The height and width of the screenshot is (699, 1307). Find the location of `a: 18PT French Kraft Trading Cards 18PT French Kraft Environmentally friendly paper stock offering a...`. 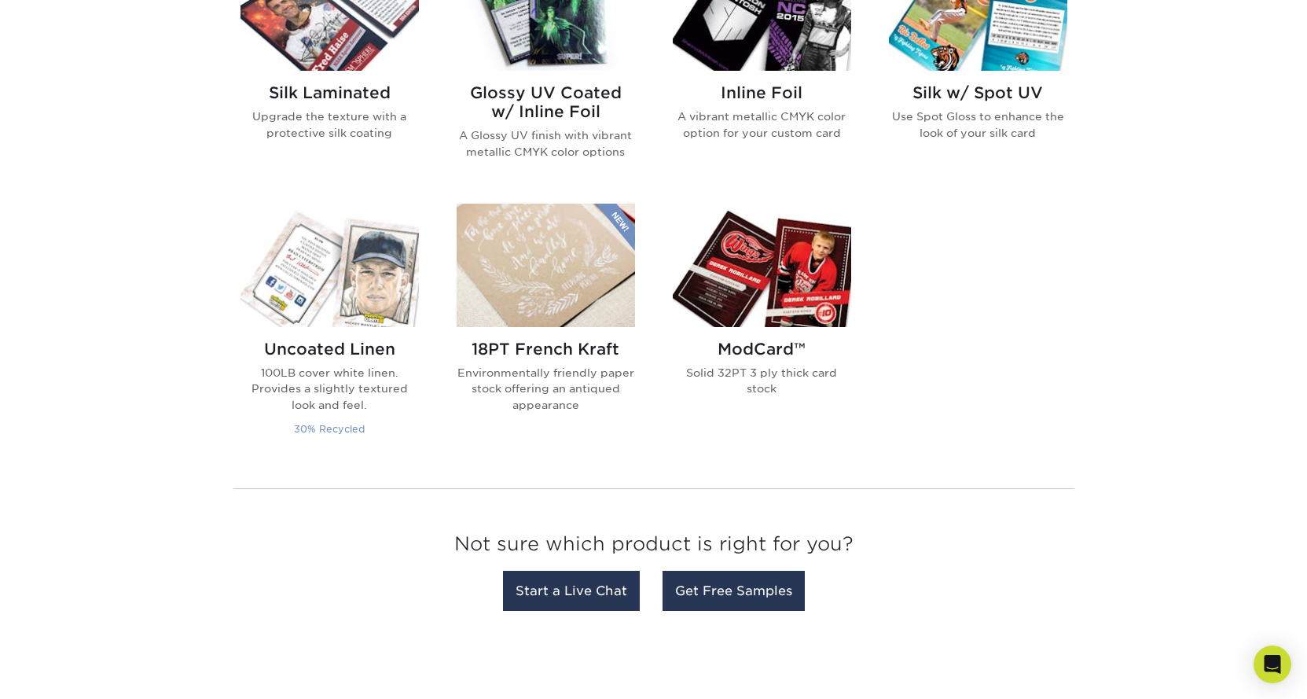

a: 18PT French Kraft Trading Cards 18PT French Kraft Environmentally friendly paper stock offering a... is located at coordinates (545, 330).